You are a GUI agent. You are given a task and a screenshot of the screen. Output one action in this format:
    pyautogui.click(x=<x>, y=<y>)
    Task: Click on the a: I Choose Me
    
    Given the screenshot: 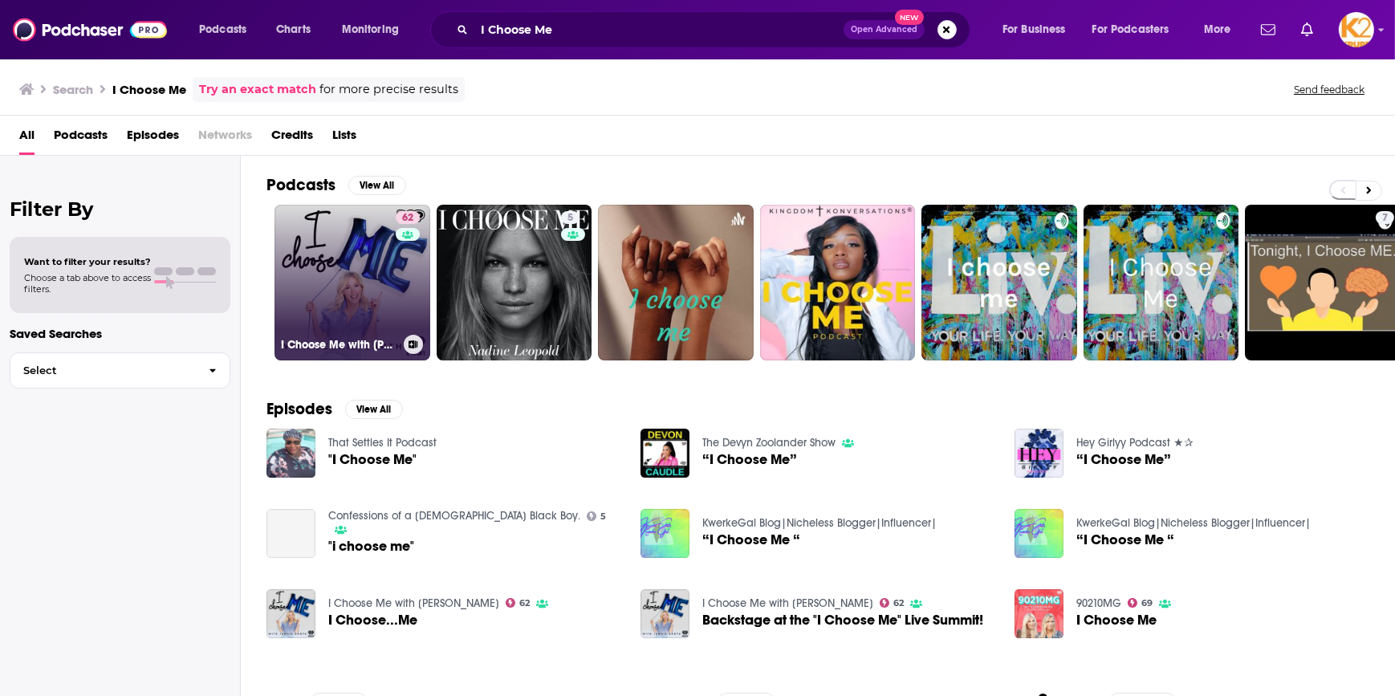 What is the action you would take?
    pyautogui.click(x=1039, y=613)
    